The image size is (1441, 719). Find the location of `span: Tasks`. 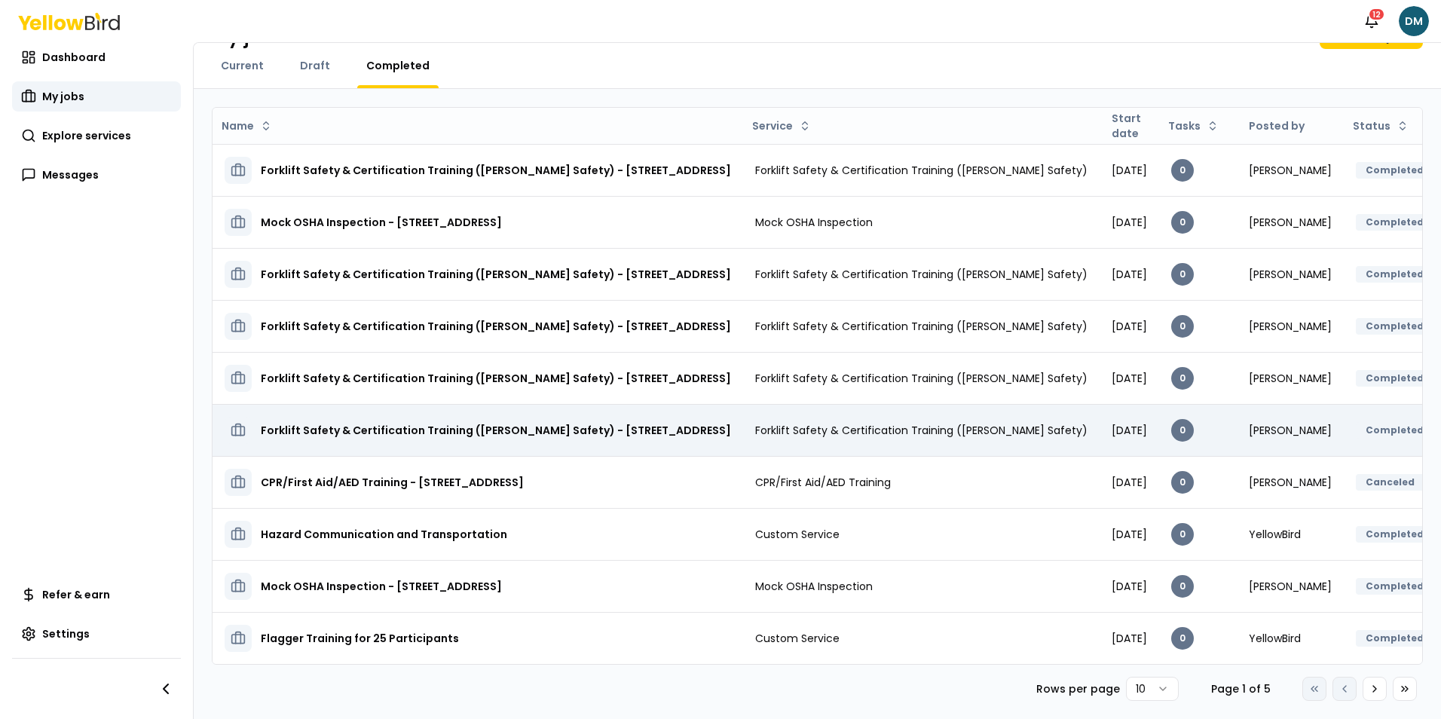

span: Tasks is located at coordinates (1184, 126).